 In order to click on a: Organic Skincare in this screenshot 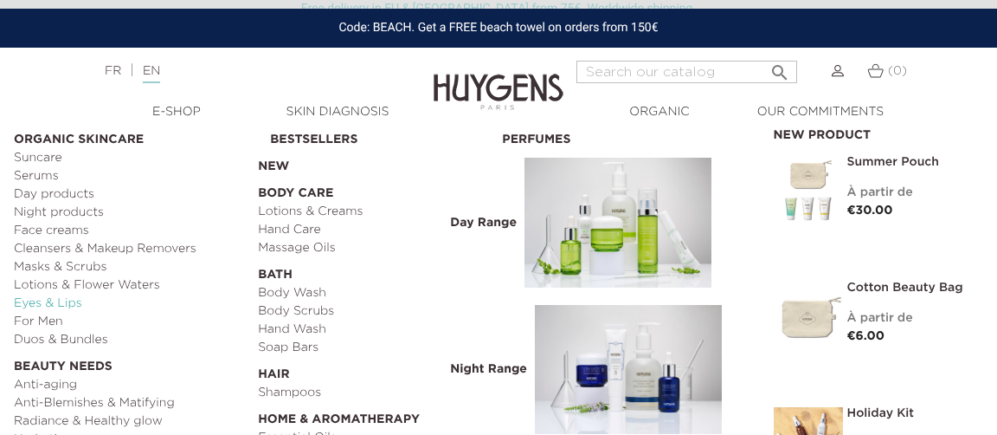, I will do `click(130, 135)`.